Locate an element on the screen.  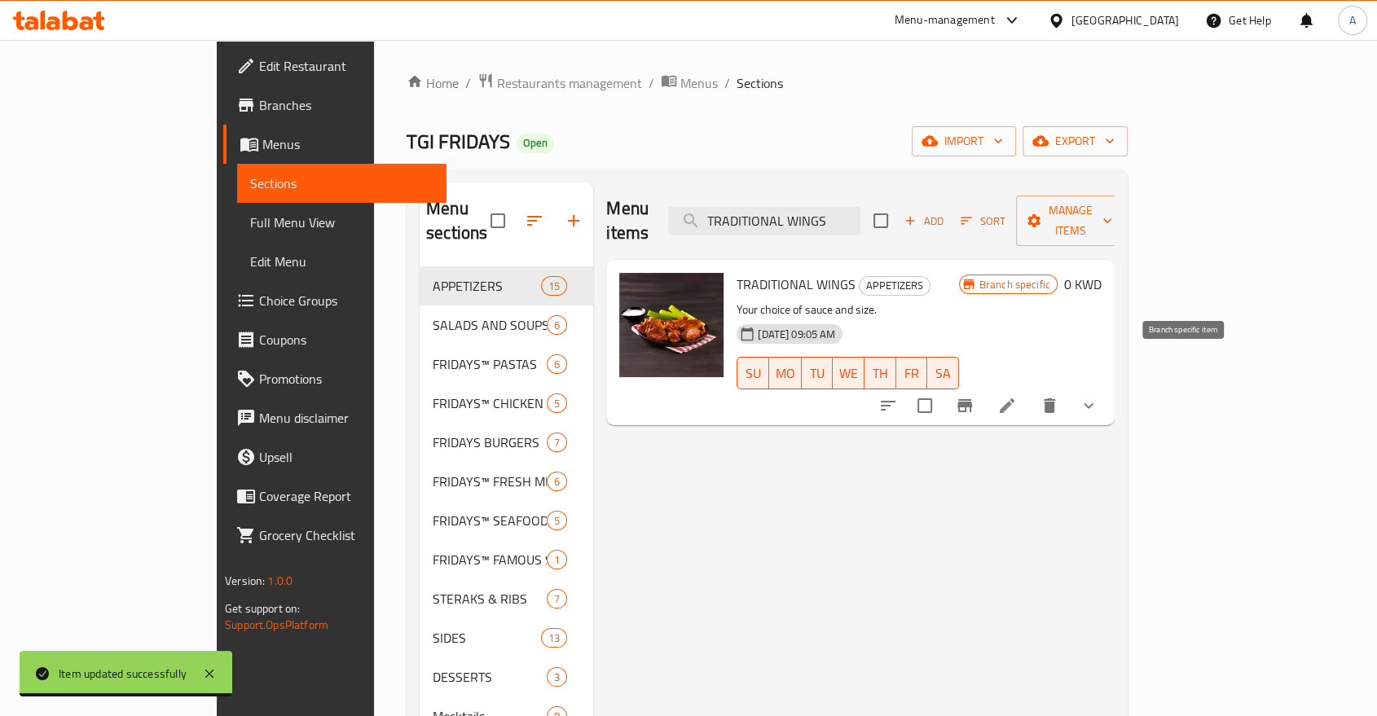
a: Support.OpsPlatform is located at coordinates (276, 625).